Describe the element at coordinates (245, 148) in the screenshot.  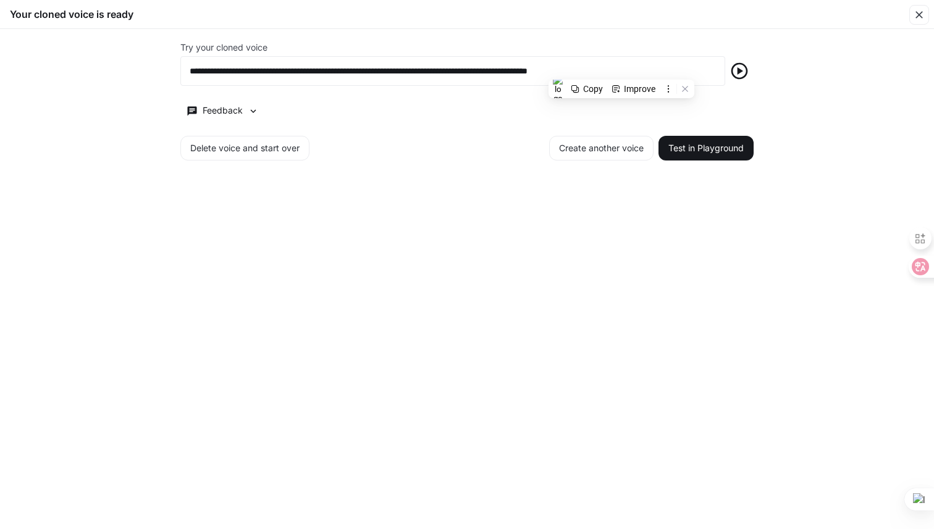
I see `button: Delete voice and start over` at that location.